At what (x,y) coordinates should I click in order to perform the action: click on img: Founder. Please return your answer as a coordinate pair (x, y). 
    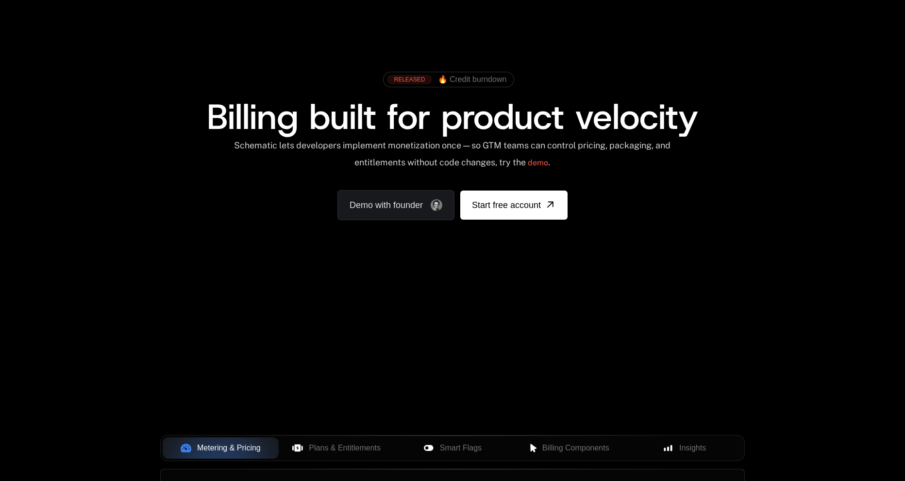
    Looking at the image, I should click on (436, 205).